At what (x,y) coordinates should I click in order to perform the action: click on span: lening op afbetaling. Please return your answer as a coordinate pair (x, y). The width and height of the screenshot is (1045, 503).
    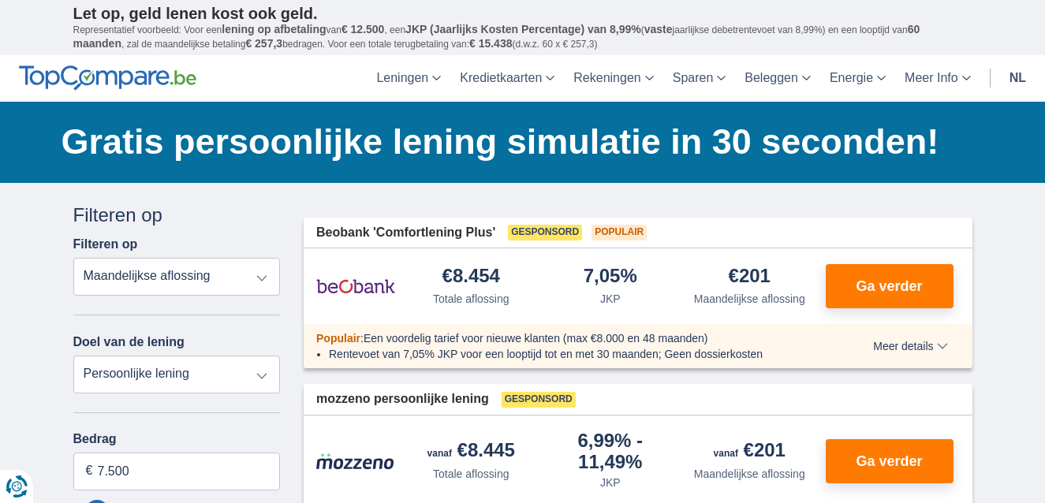
    Looking at the image, I should click on (274, 29).